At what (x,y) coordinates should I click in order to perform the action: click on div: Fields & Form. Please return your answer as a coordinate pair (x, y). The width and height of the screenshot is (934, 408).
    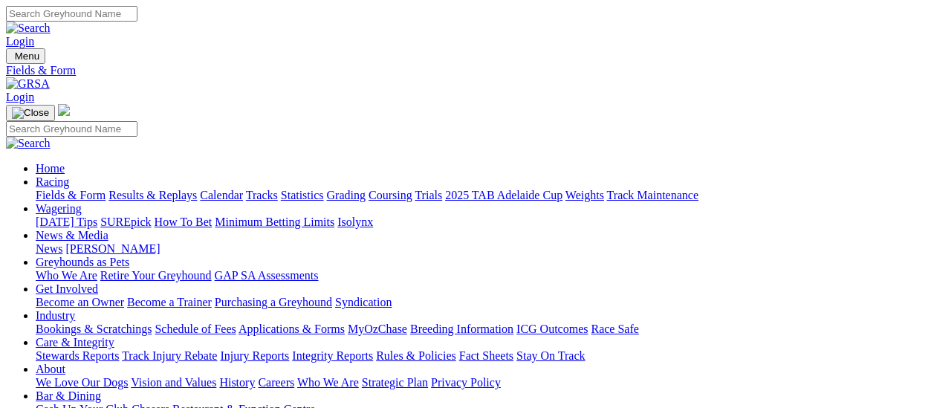
    Looking at the image, I should click on (466, 71).